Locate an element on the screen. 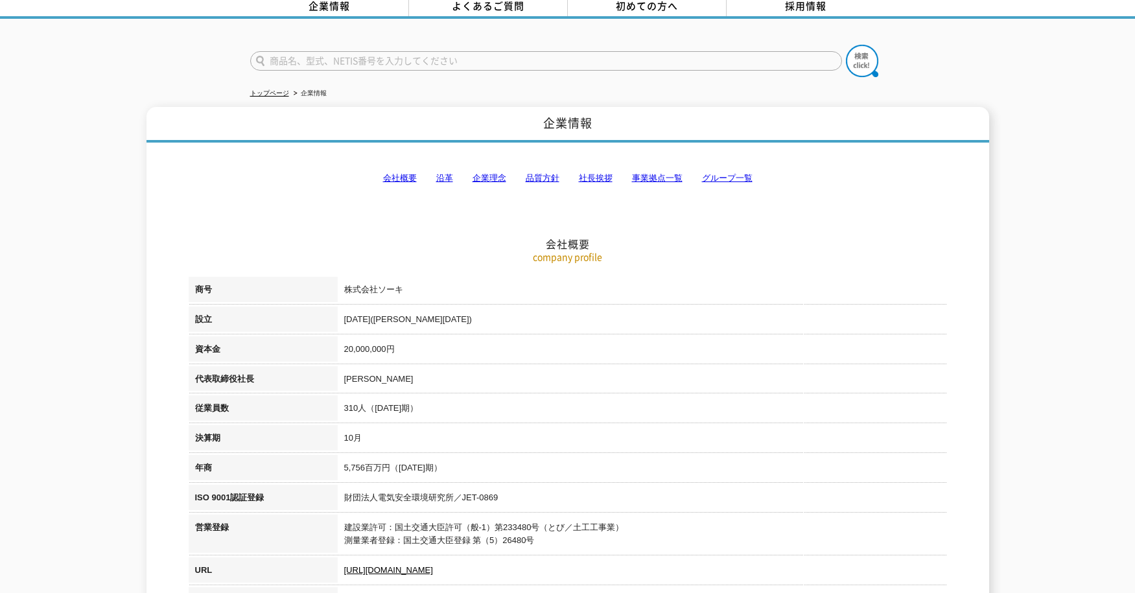 This screenshot has height=593, width=1135. img: btn_search.png is located at coordinates (862, 61).